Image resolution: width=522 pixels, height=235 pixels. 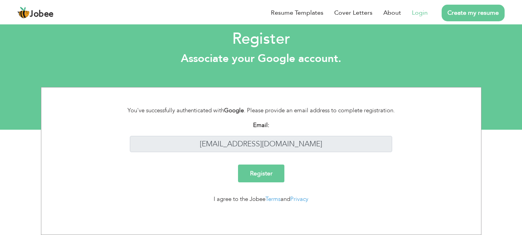 I want to click on input: Register, so click(x=261, y=173).